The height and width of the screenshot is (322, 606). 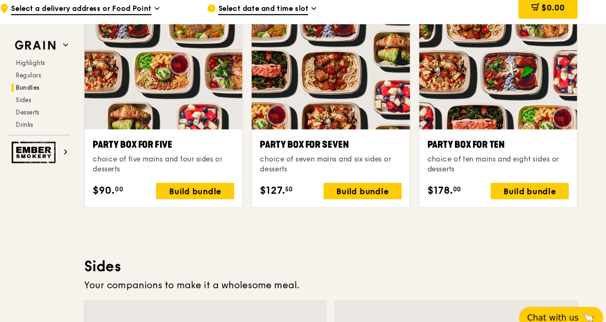 What do you see at coordinates (63, 110) in the screenshot?
I see `span: Desserts` at bounding box center [63, 110].